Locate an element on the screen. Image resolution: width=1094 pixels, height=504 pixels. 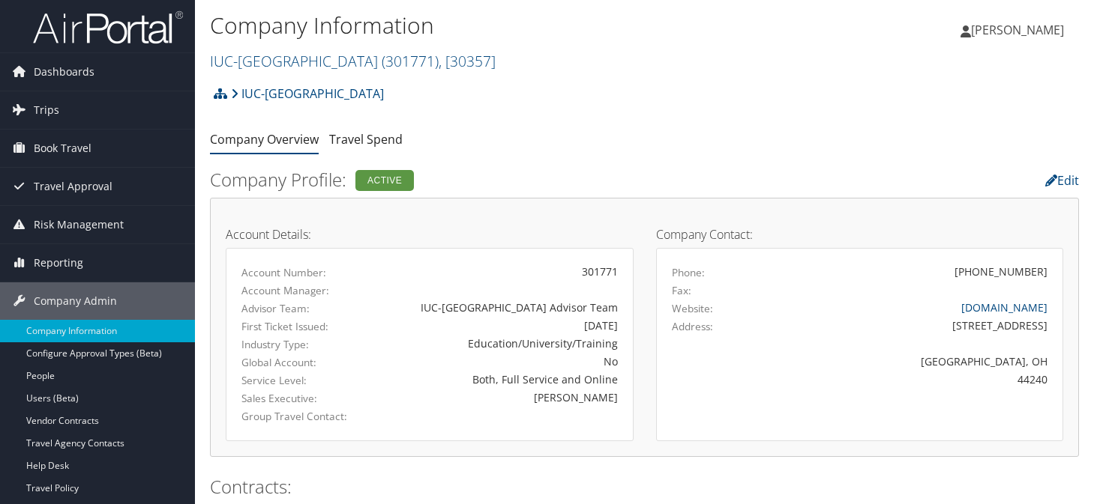
span: , [ 30357 ] is located at coordinates (467, 61).